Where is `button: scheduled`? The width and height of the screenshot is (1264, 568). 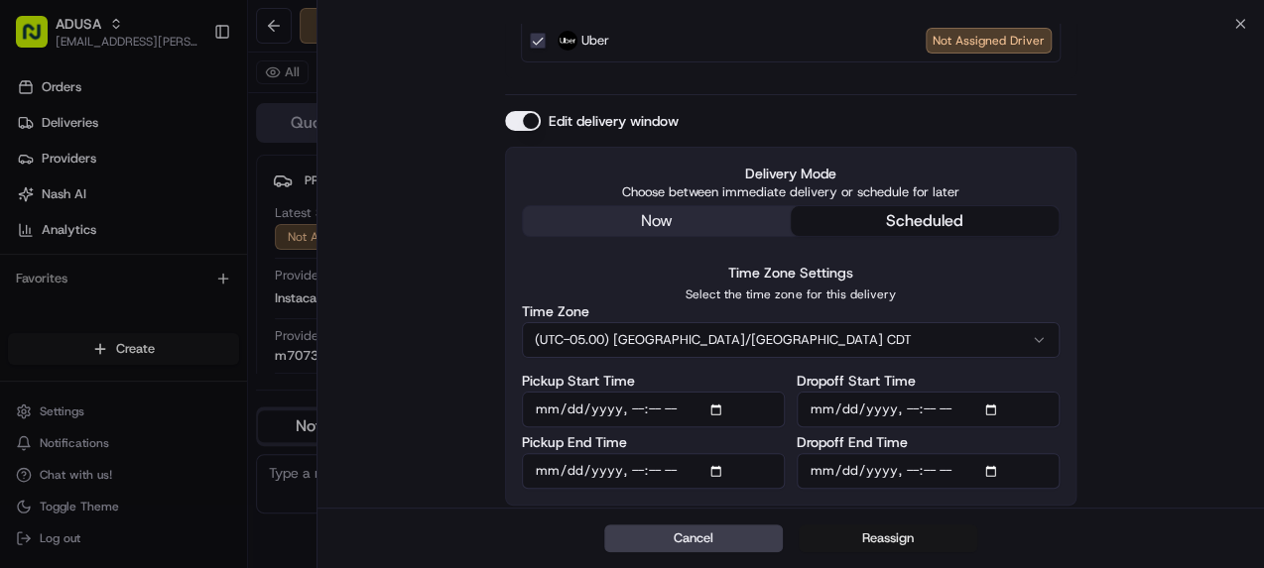
button: scheduled is located at coordinates (924, 221).